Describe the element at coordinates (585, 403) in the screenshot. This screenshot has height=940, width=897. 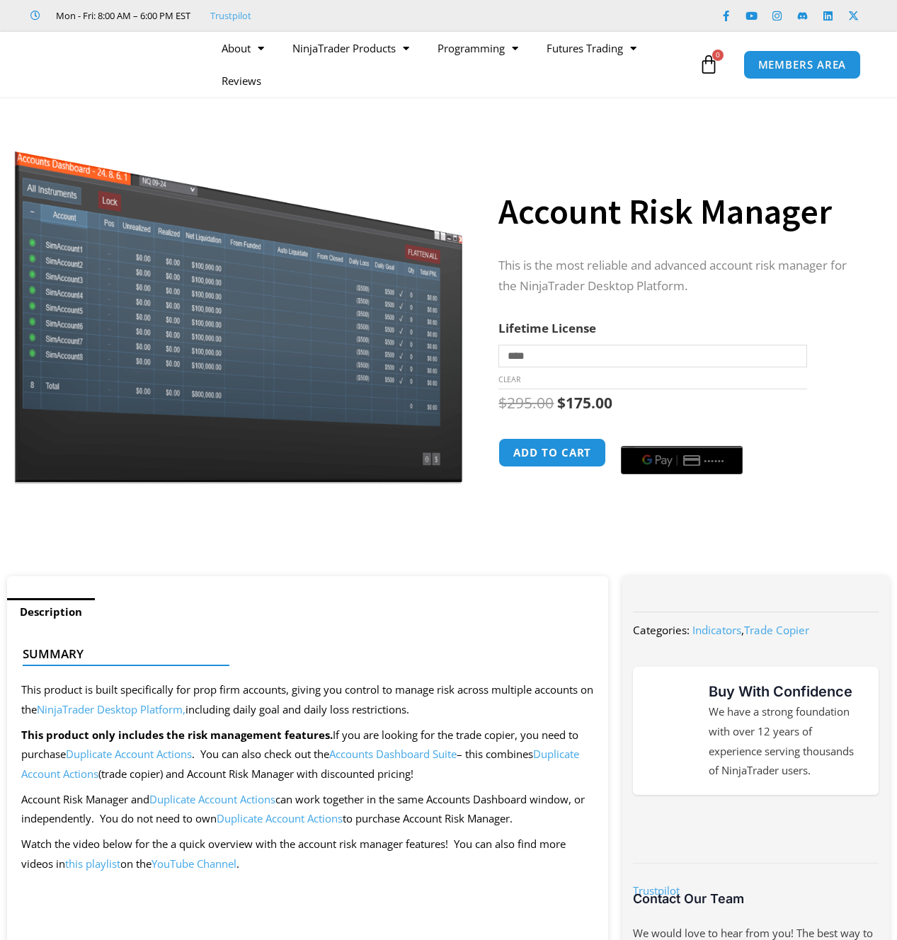
I see `bdi: 175.00` at that location.